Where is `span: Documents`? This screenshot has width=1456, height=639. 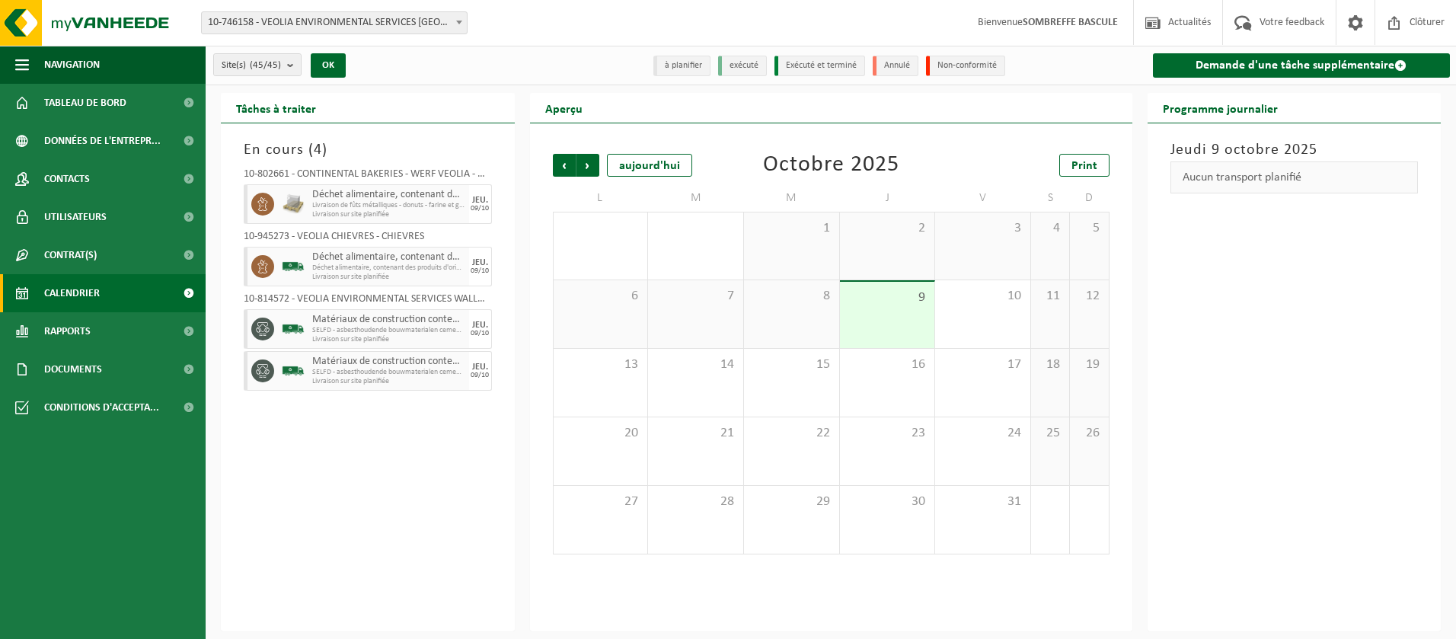 span: Documents is located at coordinates (73, 369).